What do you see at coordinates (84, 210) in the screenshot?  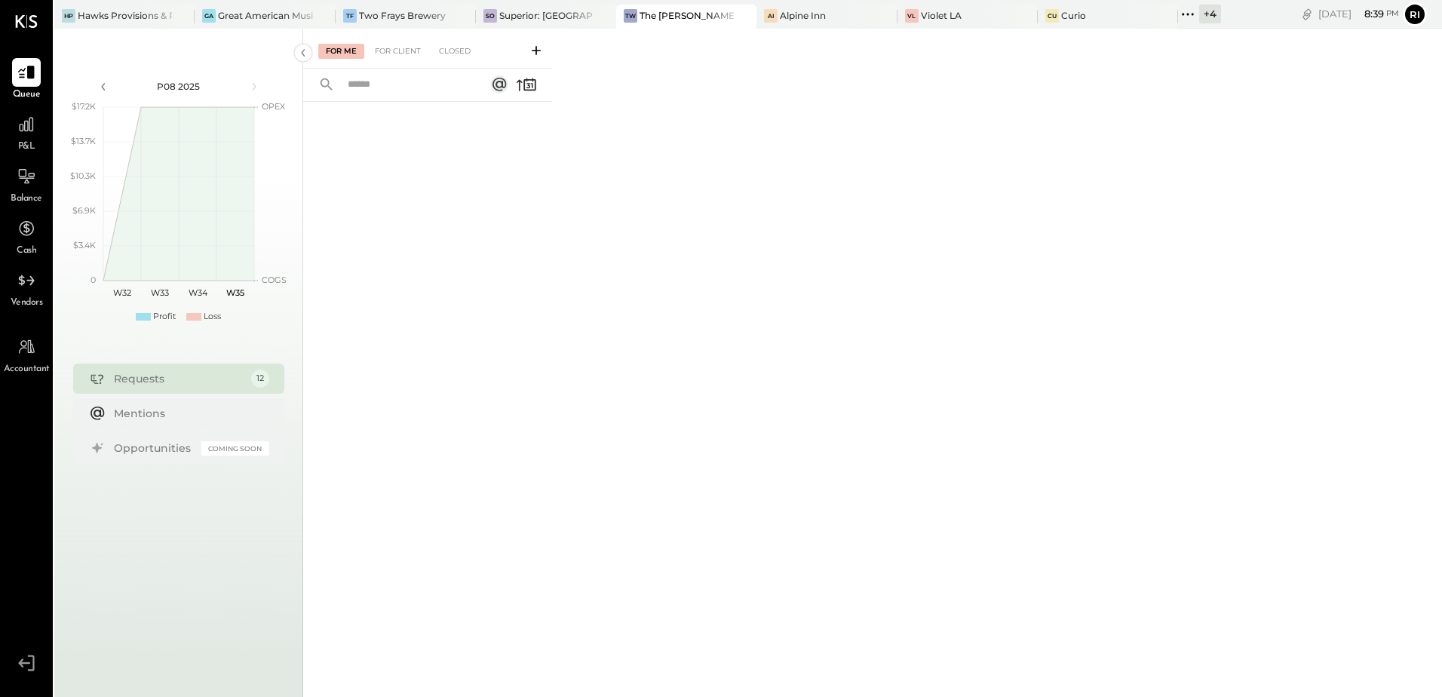 I see `text: $6.9K` at bounding box center [84, 210].